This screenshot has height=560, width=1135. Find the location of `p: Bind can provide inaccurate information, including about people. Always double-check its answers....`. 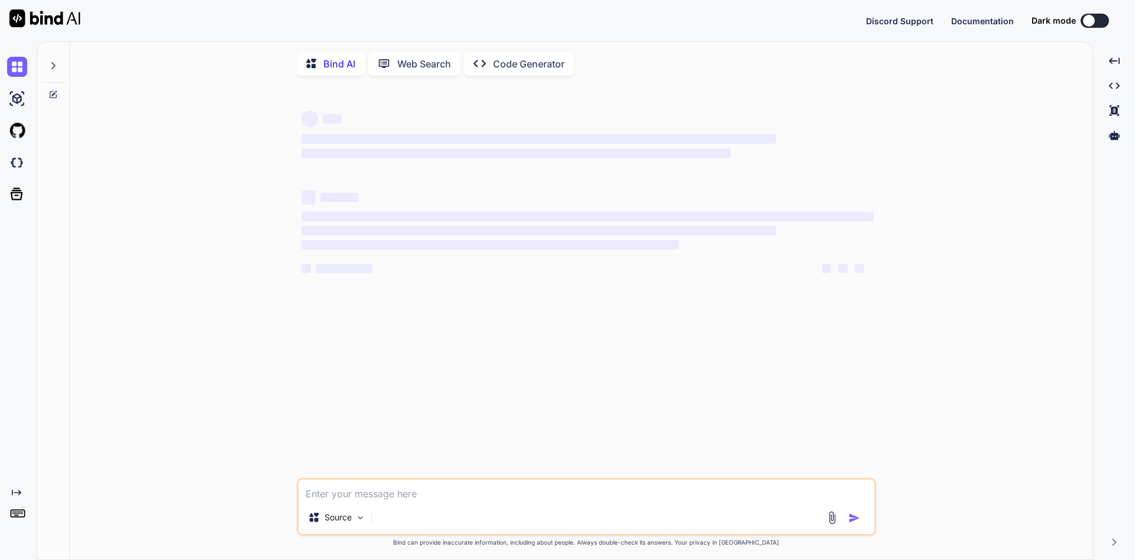

p: Bind can provide inaccurate information, including about people. Always double-check its answers.... is located at coordinates (586, 542).